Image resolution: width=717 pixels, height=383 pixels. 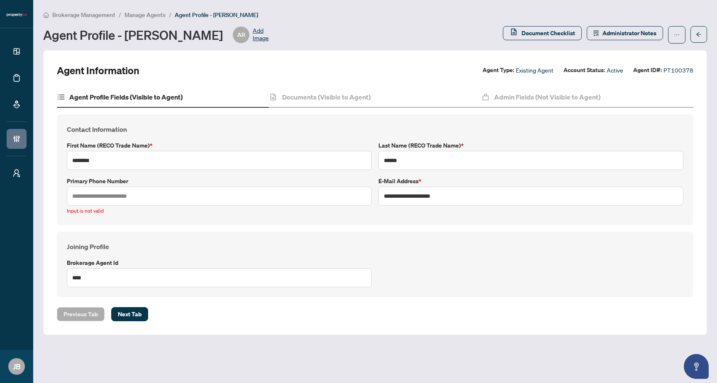 What do you see at coordinates (84, 15) in the screenshot?
I see `span: Brokerage Management` at bounding box center [84, 15].